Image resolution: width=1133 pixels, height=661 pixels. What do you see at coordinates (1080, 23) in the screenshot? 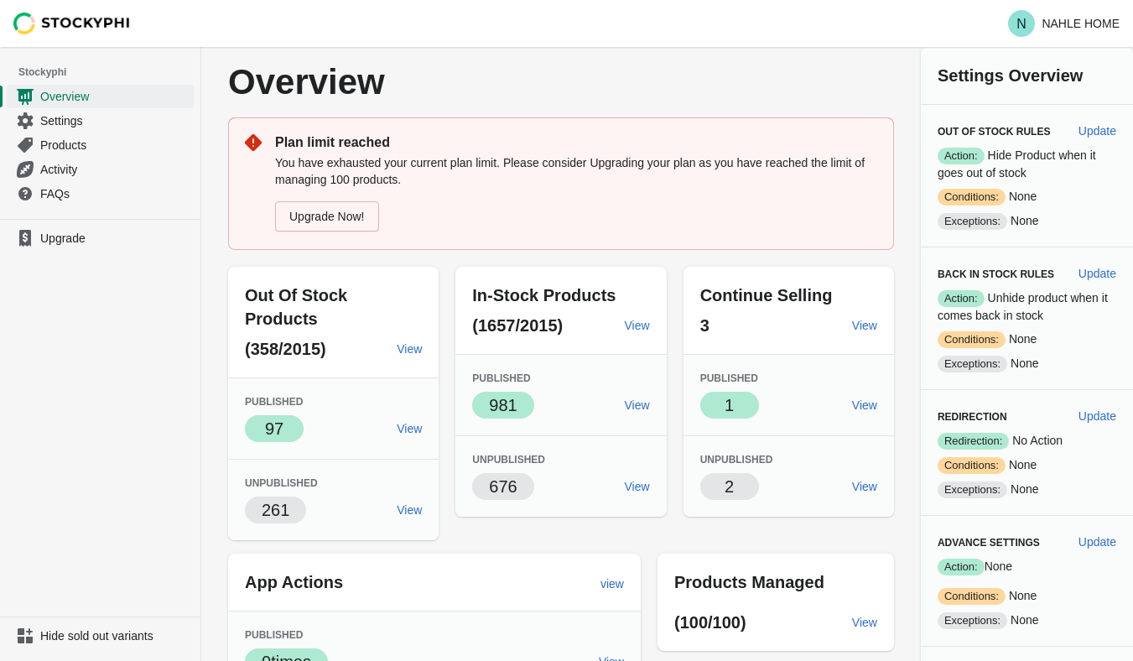
I see `p: NAHLE HOME` at bounding box center [1080, 23].